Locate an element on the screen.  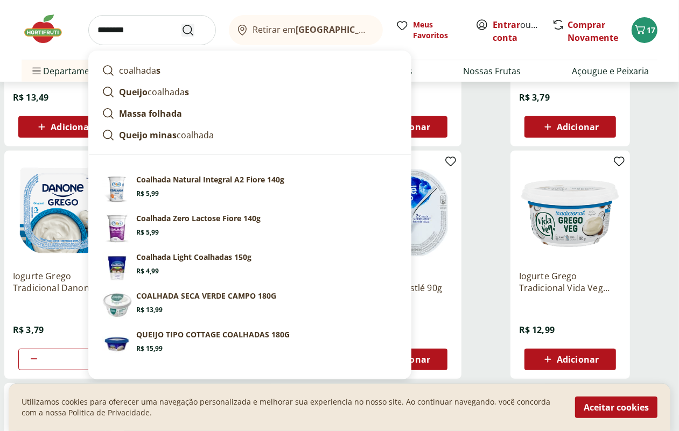
button: Menu is located at coordinates (37, 71).